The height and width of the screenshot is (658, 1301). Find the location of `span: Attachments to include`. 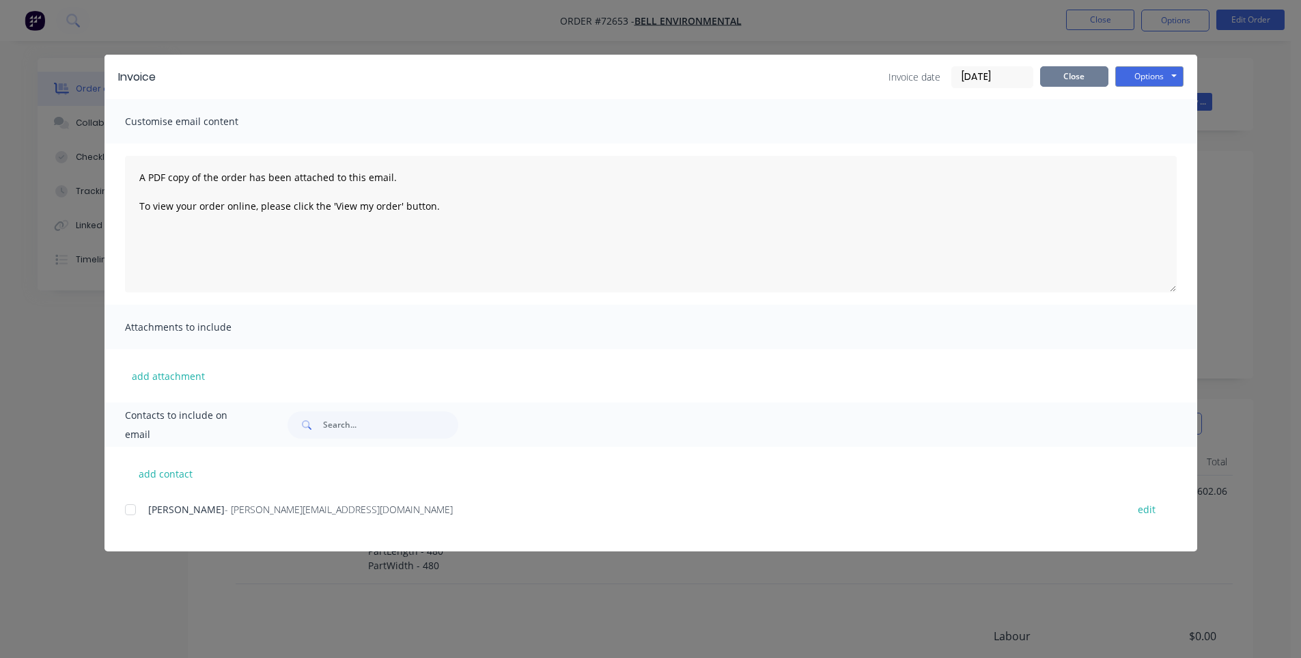

span: Attachments to include is located at coordinates (200, 327).